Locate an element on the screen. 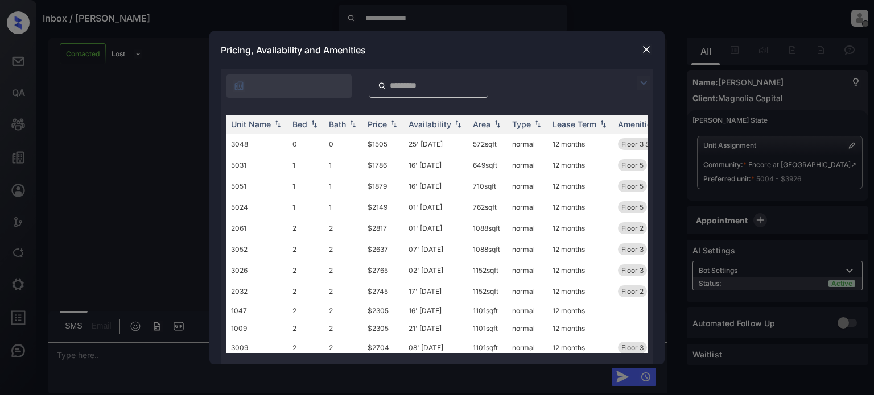 This screenshot has width=874, height=395. div: Type is located at coordinates (521, 124).